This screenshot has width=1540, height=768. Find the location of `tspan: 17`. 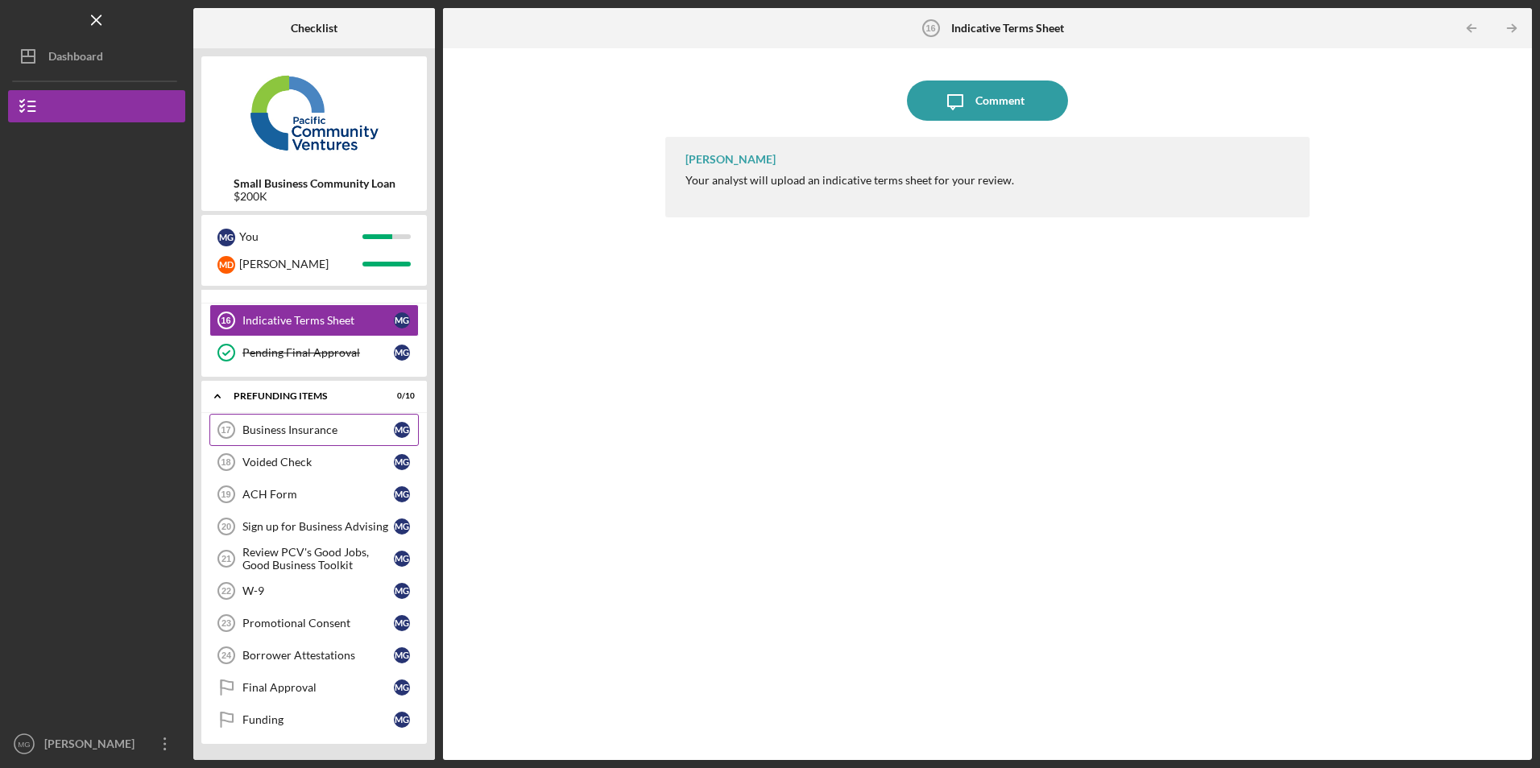

tspan: 17 is located at coordinates (225, 430).